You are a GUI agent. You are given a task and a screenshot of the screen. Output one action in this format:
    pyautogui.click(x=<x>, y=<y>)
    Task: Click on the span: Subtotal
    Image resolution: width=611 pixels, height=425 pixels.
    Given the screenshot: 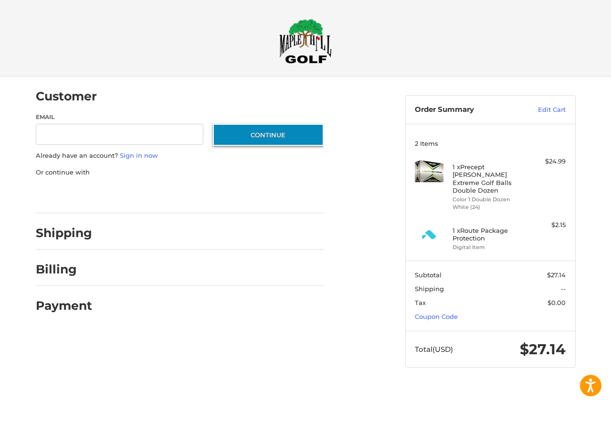 What is the action you would take?
    pyautogui.click(x=428, y=275)
    